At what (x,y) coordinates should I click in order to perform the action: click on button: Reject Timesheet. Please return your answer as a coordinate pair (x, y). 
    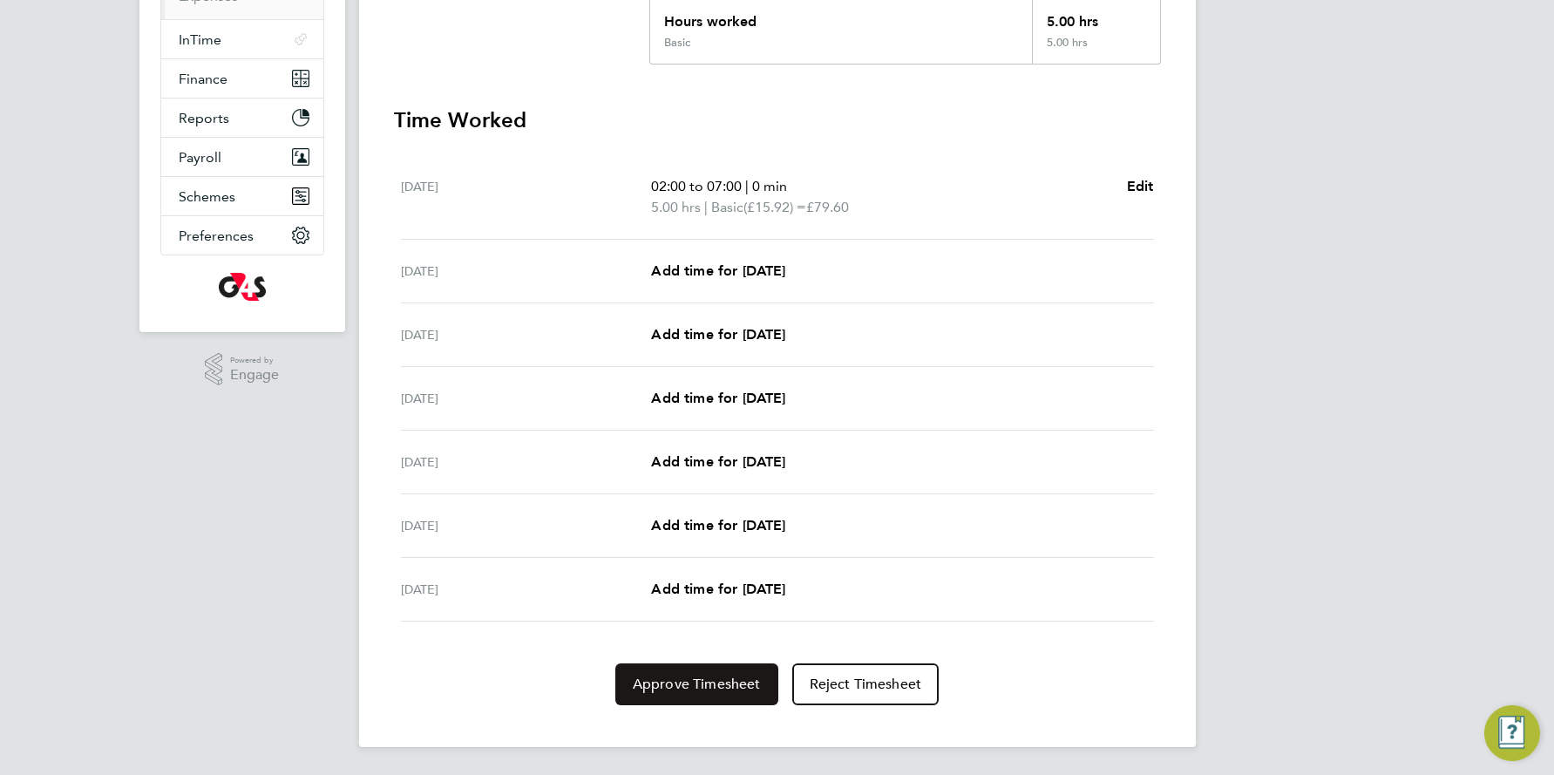
    Looking at the image, I should click on (866, 684).